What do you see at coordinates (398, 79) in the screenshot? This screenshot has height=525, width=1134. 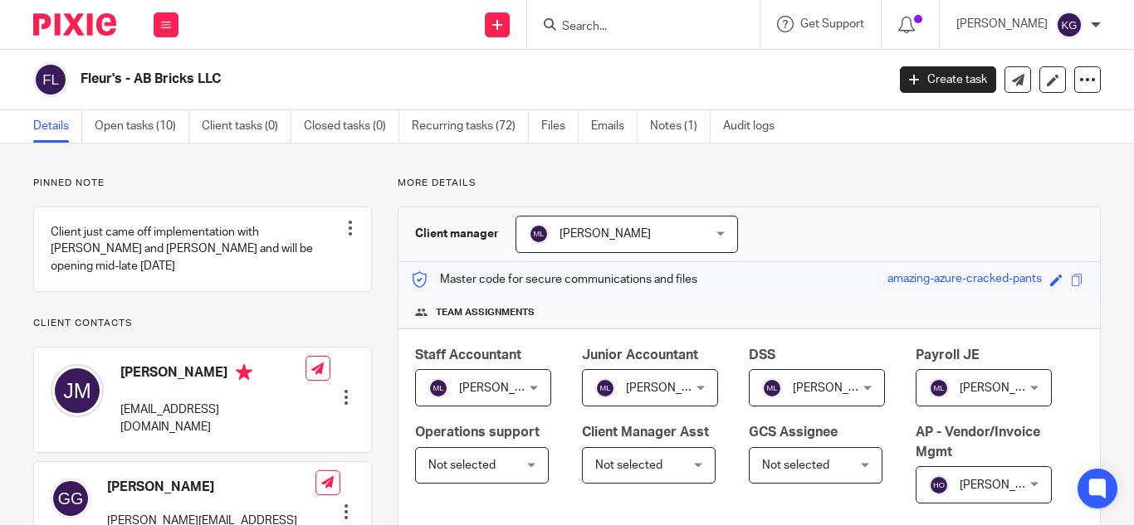 I see `h2: Fleur's - AB Bricks LLC` at bounding box center [398, 79].